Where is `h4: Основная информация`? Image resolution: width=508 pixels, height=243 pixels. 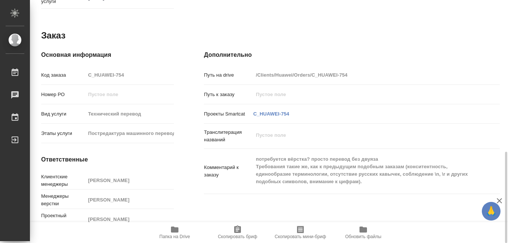
h4: Основная информация is located at coordinates (107, 55).